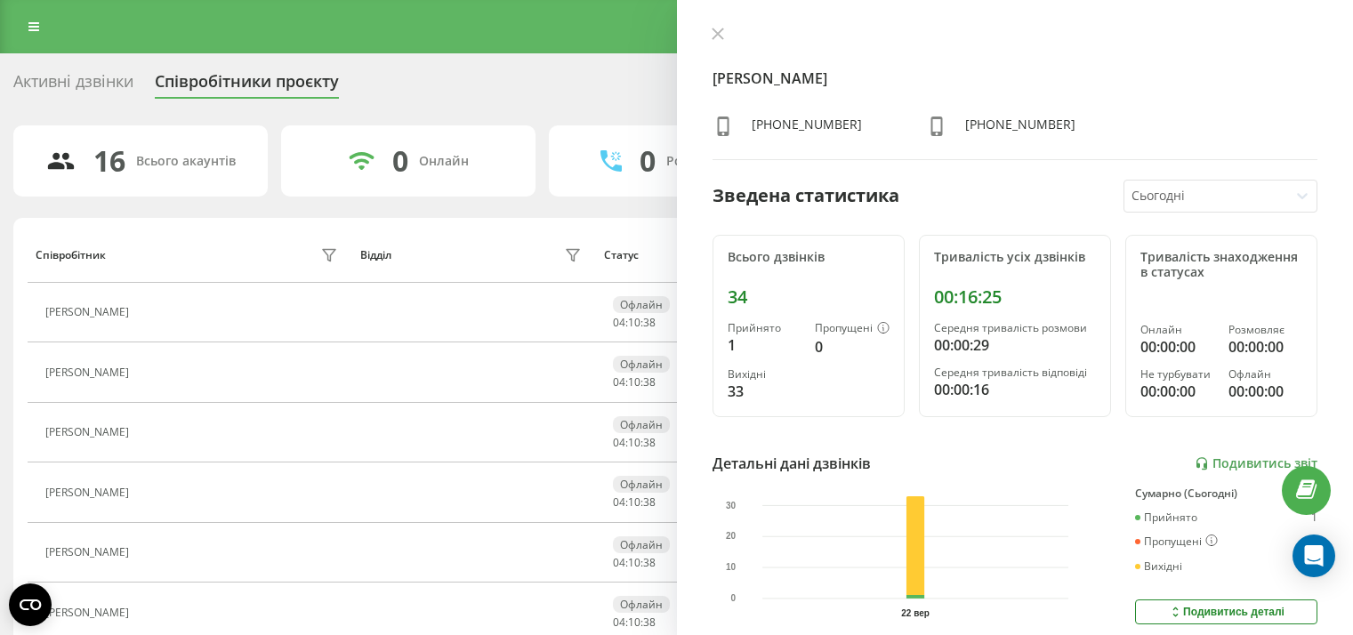 The width and height of the screenshot is (1353, 635). What do you see at coordinates (709, 161) in the screenshot?
I see `div: Розмовляють` at bounding box center [709, 161].